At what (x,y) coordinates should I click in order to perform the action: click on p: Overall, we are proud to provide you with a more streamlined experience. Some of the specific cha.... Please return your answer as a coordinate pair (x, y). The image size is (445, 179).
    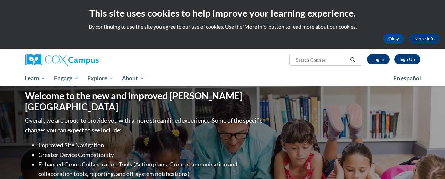
    Looking at the image, I should click on (144, 126).